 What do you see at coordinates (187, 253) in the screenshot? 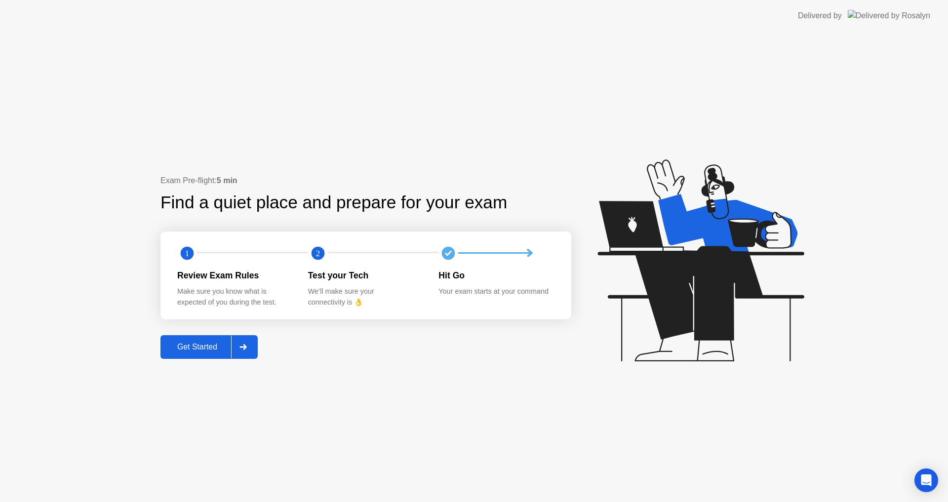
I see `text: 1` at bounding box center [187, 253].